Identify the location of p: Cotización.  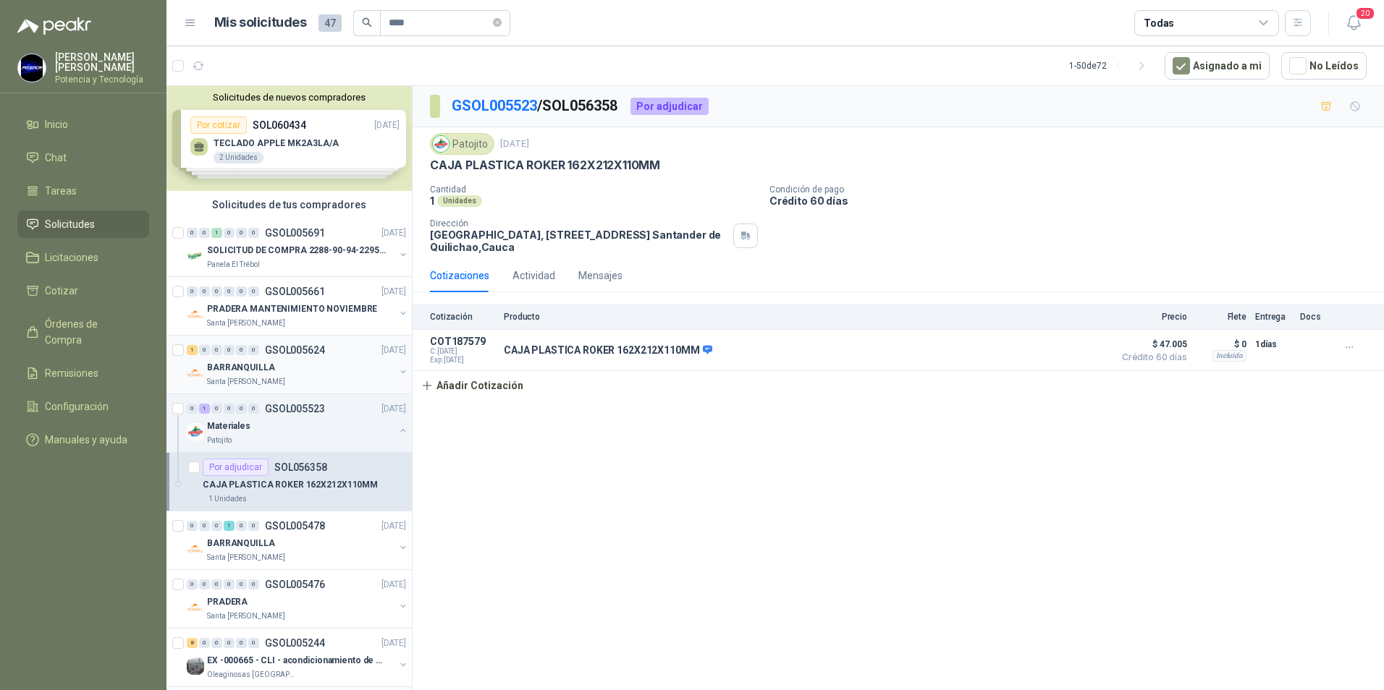
(462, 317).